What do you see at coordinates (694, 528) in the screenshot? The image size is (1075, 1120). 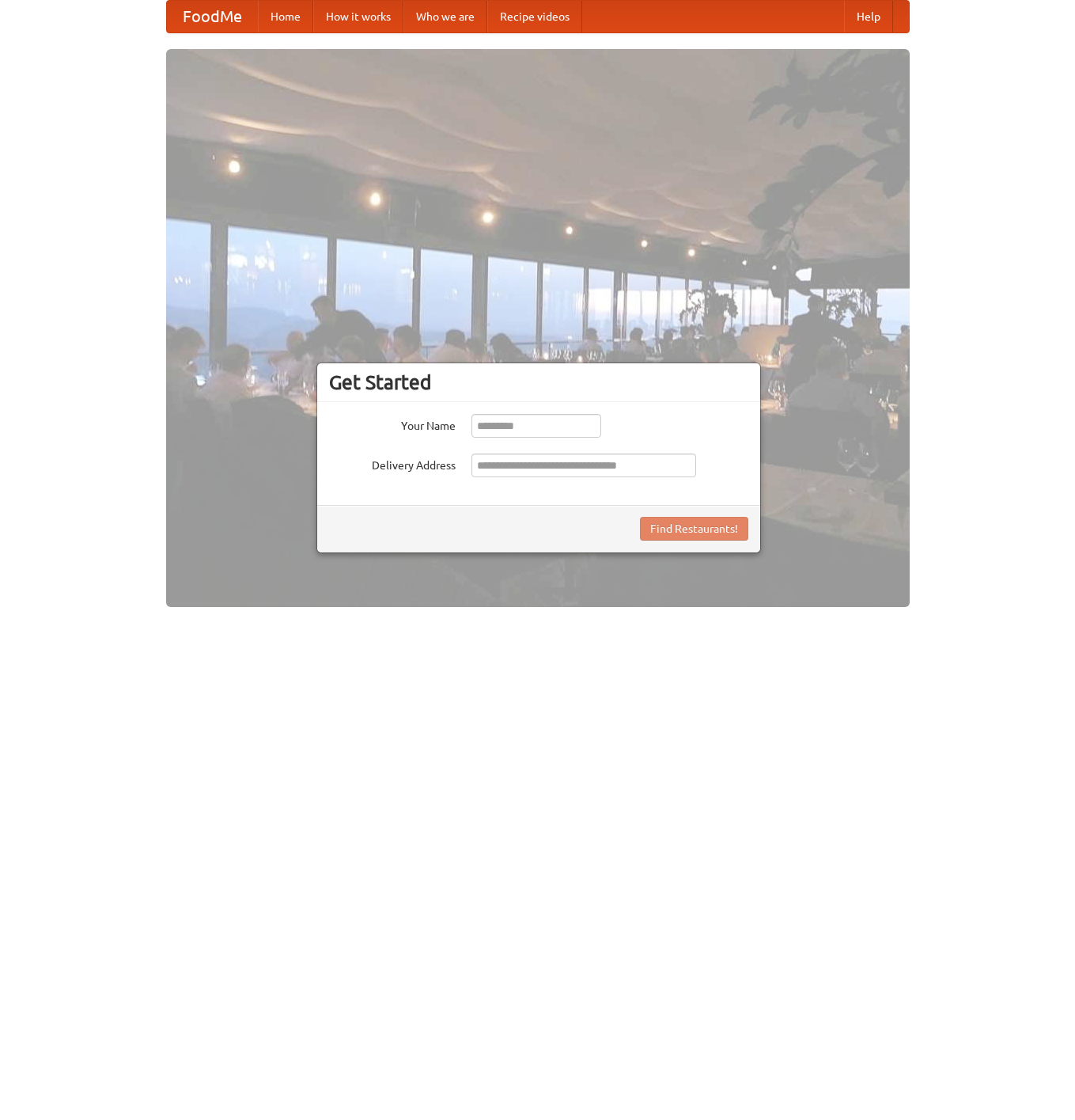 I see `button: Find Restaurants!` at bounding box center [694, 528].